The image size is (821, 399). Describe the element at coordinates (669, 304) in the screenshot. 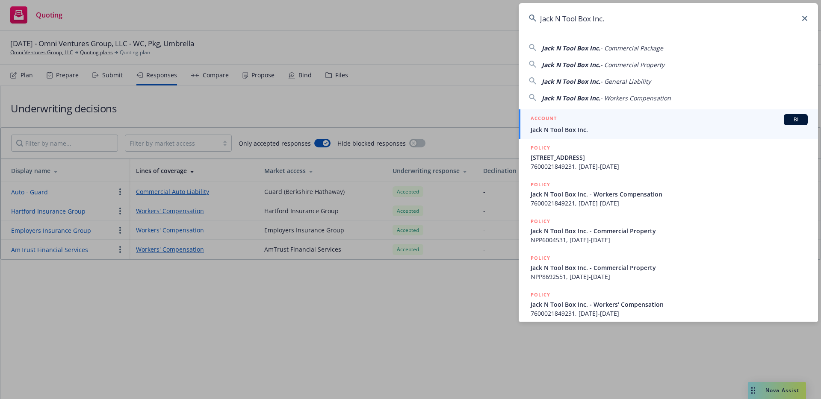

I see `span: Jack N Tool Box Inc. - Workers' Compensation` at that location.